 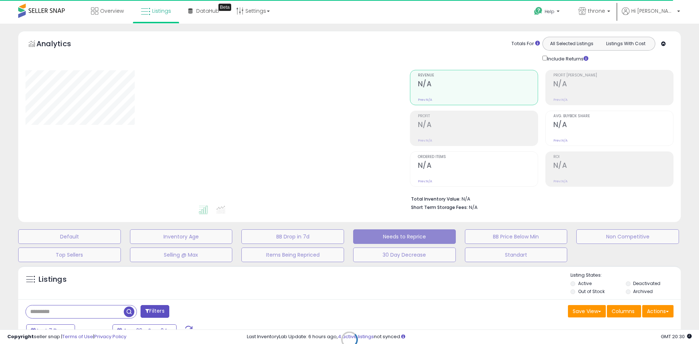 I want to click on span: ROI, so click(x=613, y=157).